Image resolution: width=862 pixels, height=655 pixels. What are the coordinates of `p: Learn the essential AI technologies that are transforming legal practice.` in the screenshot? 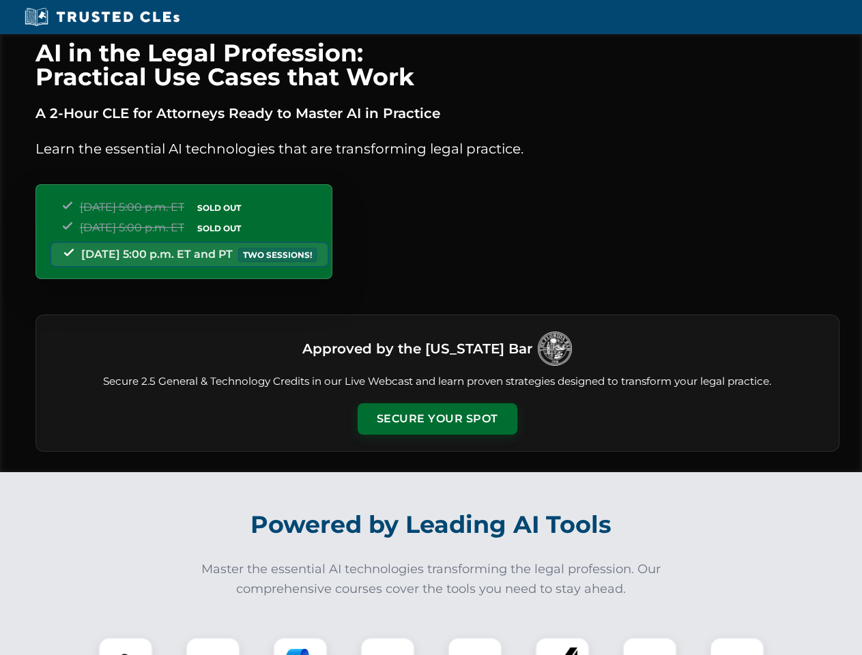 It's located at (437, 149).